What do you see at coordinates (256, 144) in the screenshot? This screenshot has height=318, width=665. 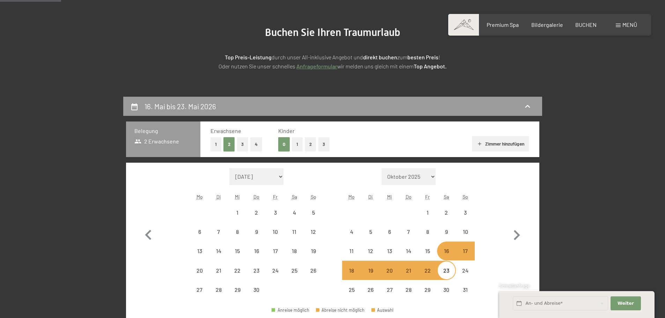 I see `button: 4` at bounding box center [256, 144].